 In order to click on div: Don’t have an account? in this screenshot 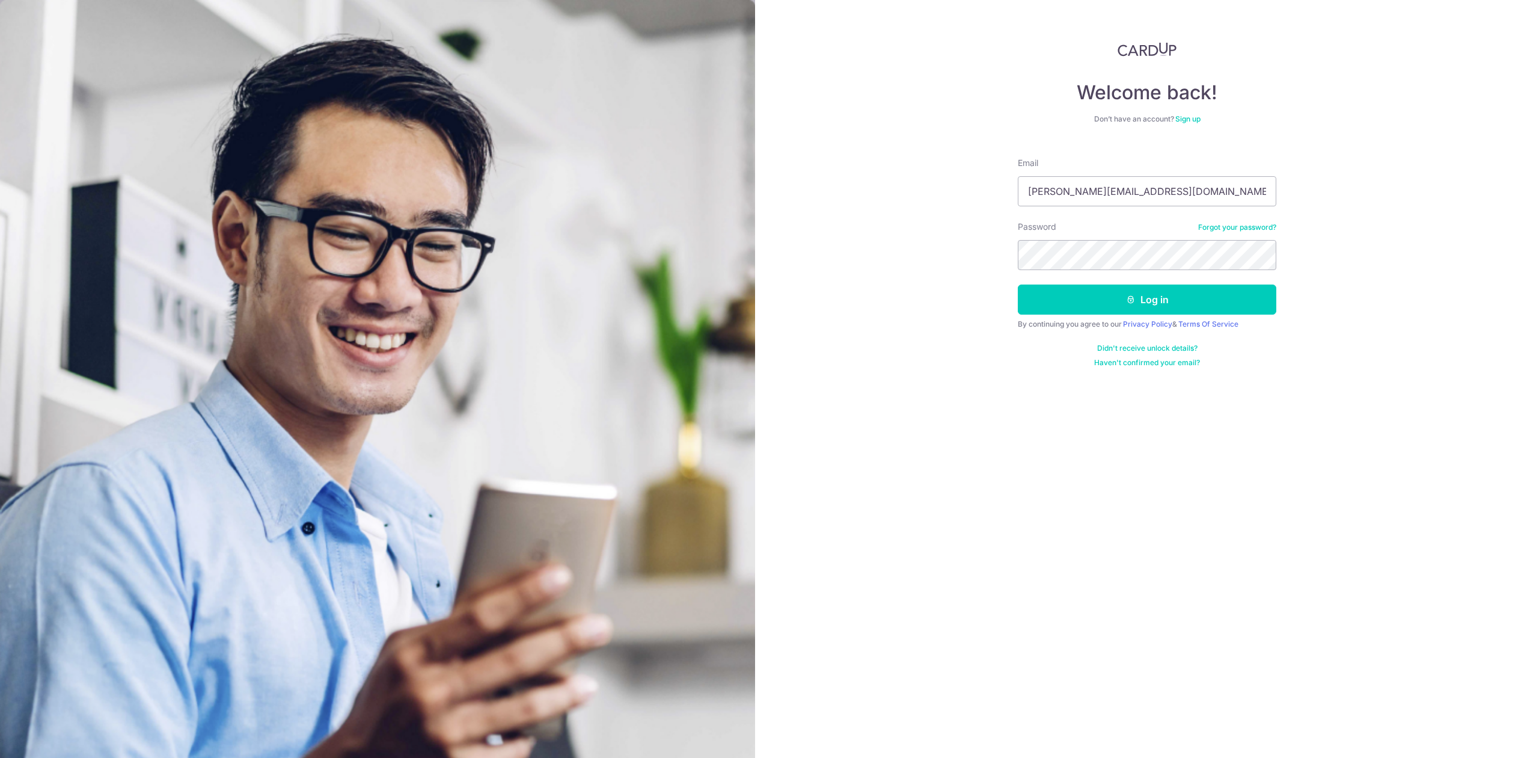, I will do `click(1147, 119)`.